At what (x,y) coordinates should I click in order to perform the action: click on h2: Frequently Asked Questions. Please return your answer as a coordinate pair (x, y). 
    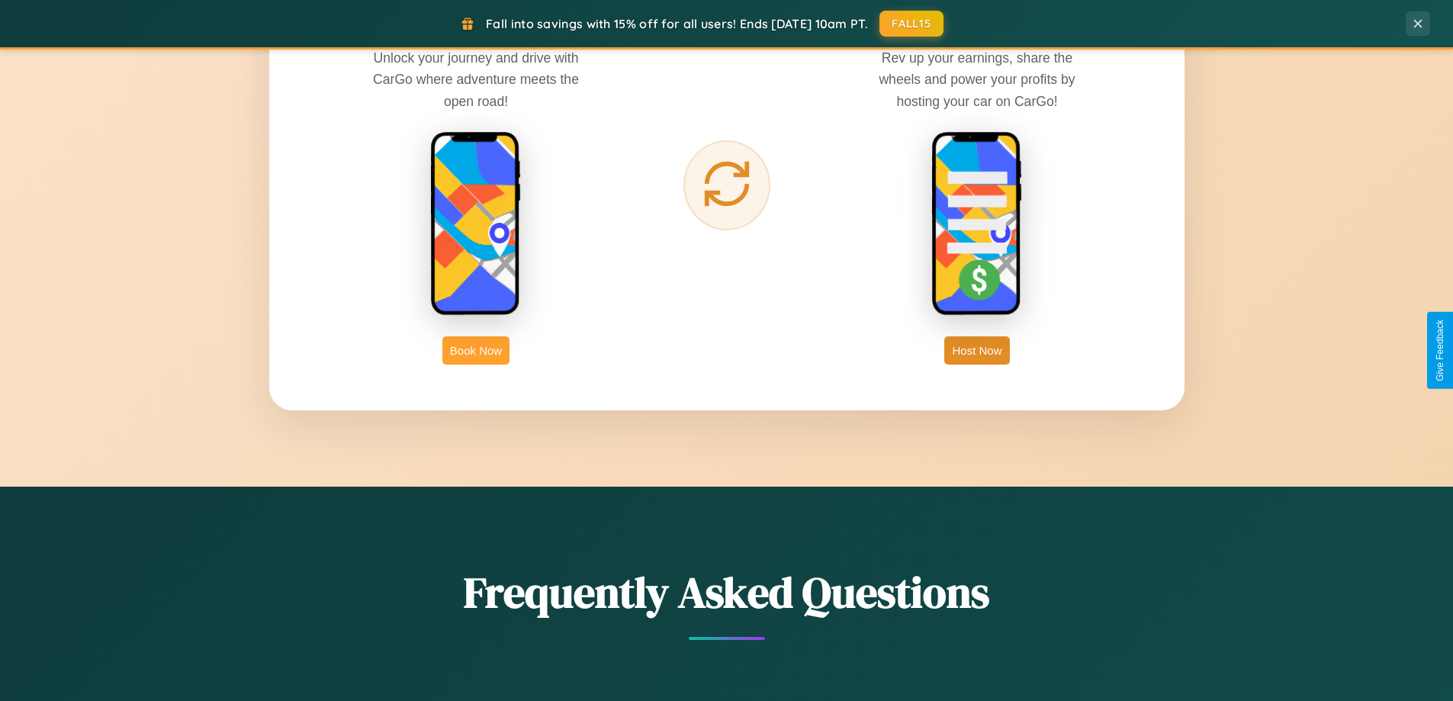
    Looking at the image, I should click on (727, 592).